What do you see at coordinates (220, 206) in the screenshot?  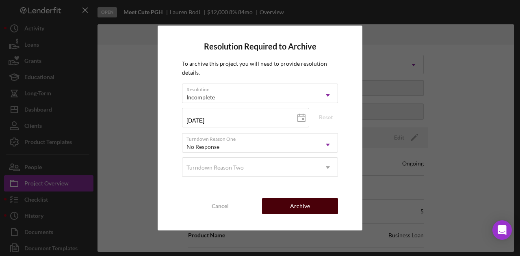 I see `div: Cancel` at bounding box center [220, 206].